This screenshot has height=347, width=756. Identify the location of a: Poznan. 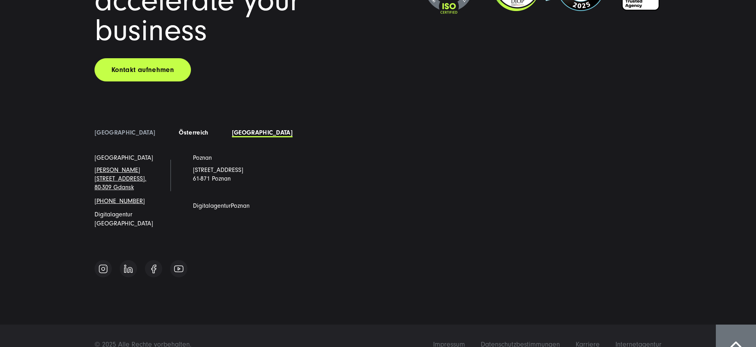
(202, 158).